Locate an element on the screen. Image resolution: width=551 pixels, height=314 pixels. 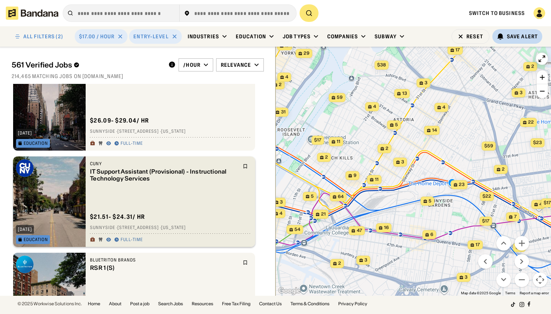
span: 6 is located at coordinates (432, 234).